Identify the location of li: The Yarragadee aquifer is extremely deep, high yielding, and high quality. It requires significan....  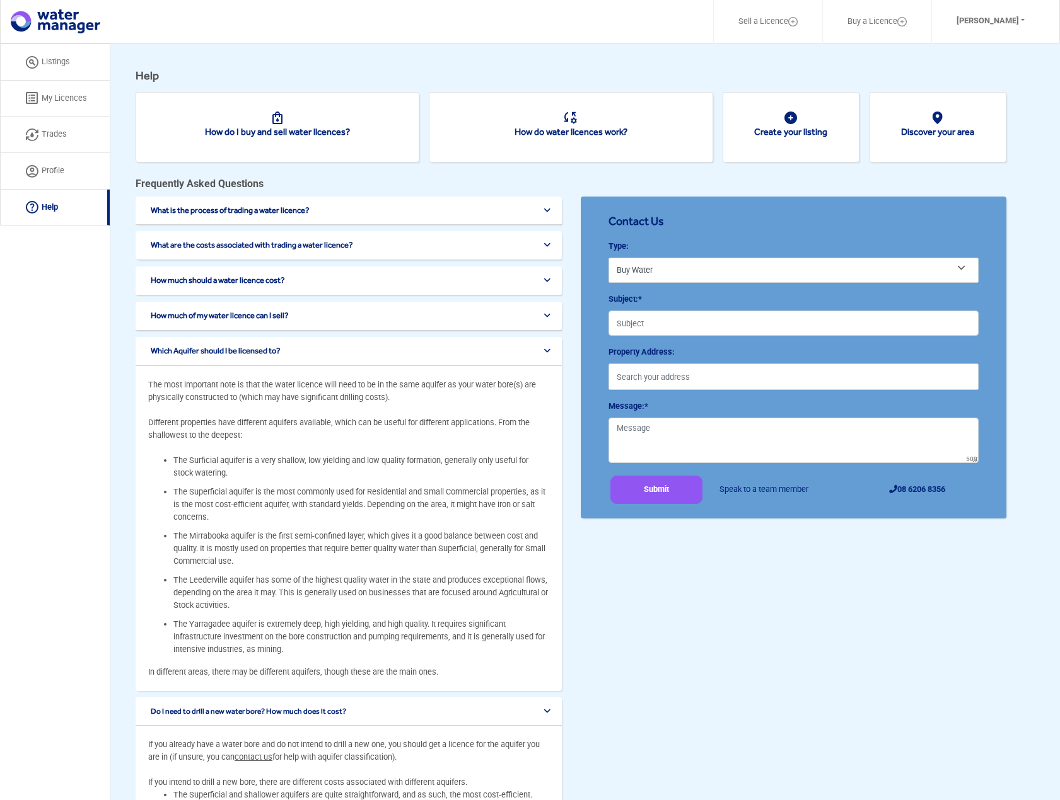
(361, 637).